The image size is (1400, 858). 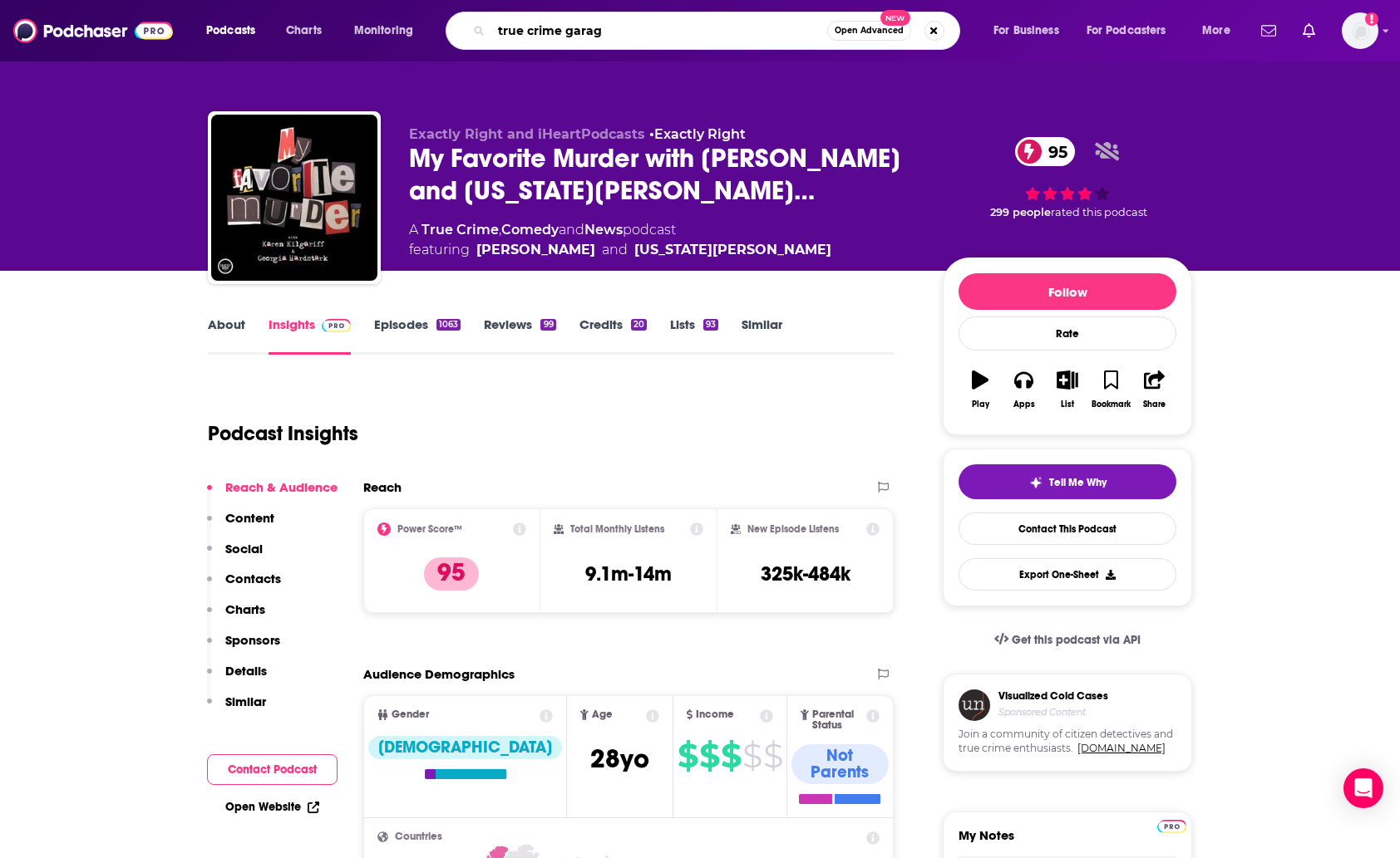 I want to click on img: Podchaser - Follow, Share and Rate Podcasts, so click(x=93, y=31).